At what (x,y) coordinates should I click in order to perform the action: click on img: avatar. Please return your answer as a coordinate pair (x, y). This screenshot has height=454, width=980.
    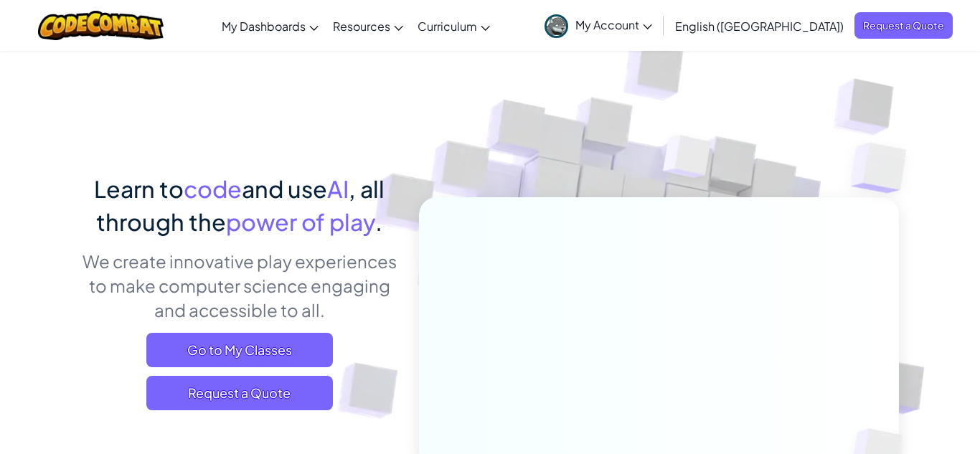
    Looking at the image, I should click on (556, 26).